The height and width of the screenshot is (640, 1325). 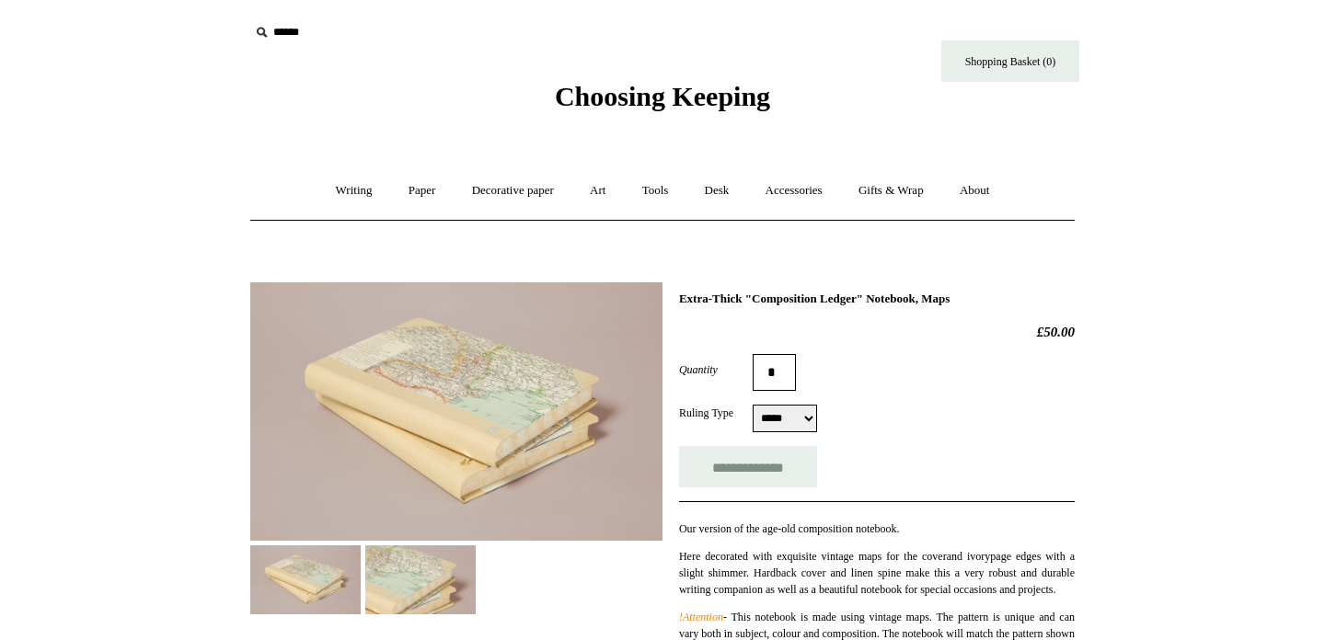 I want to click on p: Our version of the age-old composition notebook., so click(x=877, y=529).